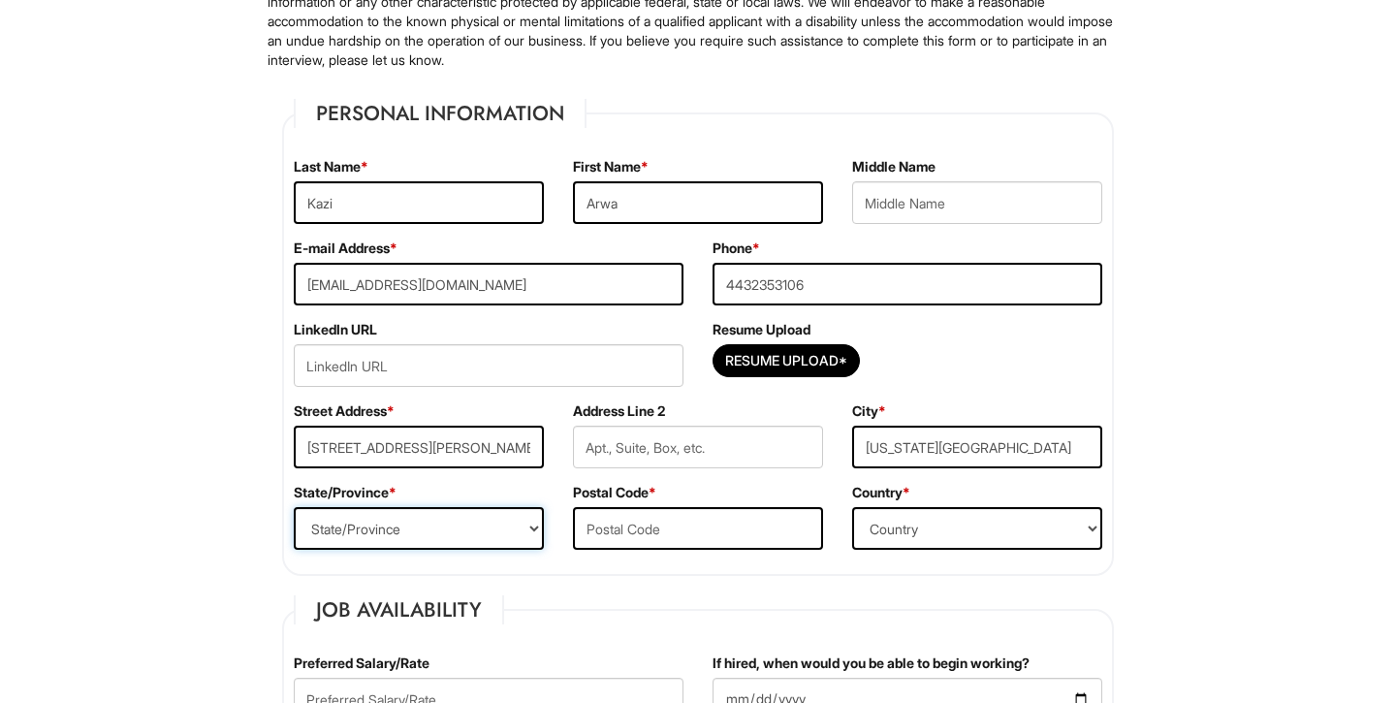  What do you see at coordinates (345, 248) in the screenshot?
I see `label: E-mail Address` at bounding box center [345, 248].